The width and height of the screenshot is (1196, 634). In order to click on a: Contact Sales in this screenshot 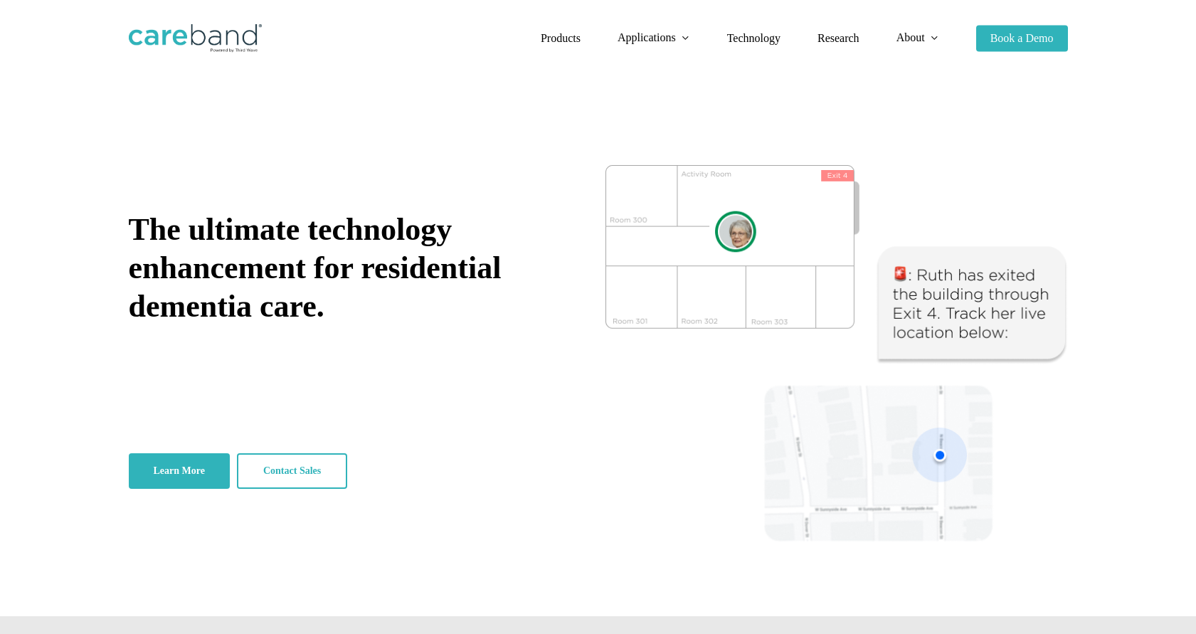, I will do `click(292, 471)`.